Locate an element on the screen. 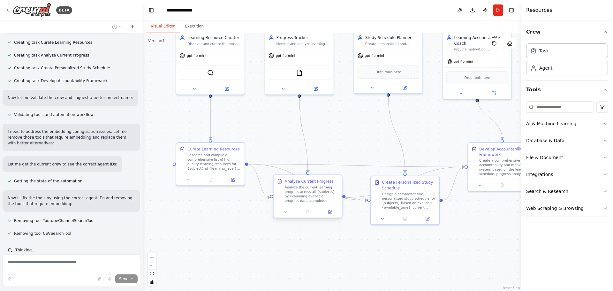 This screenshot has height=291, width=613. div: React Flow controls is located at coordinates (152, 269).